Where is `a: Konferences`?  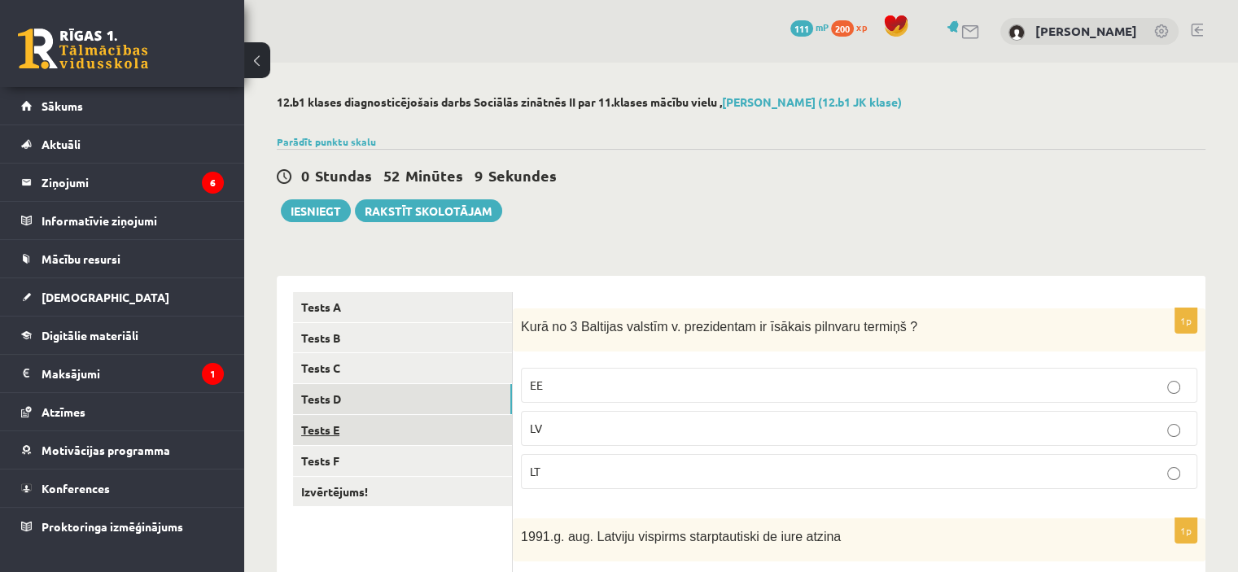 a: Konferences is located at coordinates (122, 488).